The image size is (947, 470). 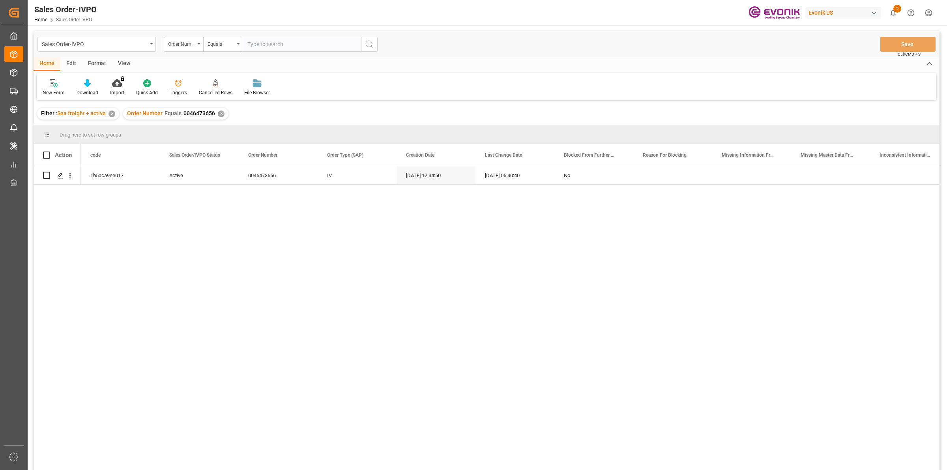 What do you see at coordinates (843, 13) in the screenshot?
I see `div: Evonik US` at bounding box center [843, 13].